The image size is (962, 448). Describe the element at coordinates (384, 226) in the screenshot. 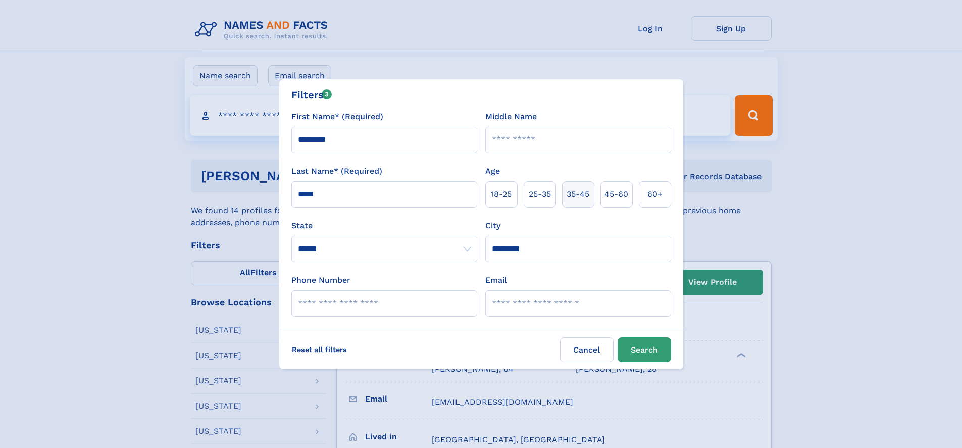

I see `label: State` at that location.